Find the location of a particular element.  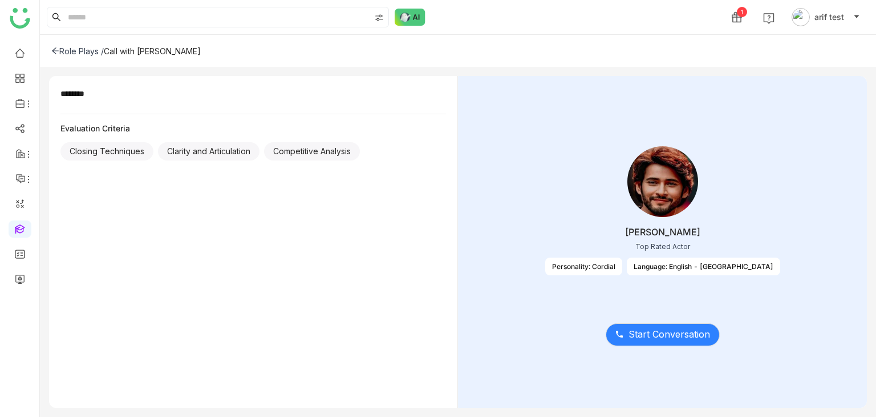

img: search-type.svg is located at coordinates (379, 18).